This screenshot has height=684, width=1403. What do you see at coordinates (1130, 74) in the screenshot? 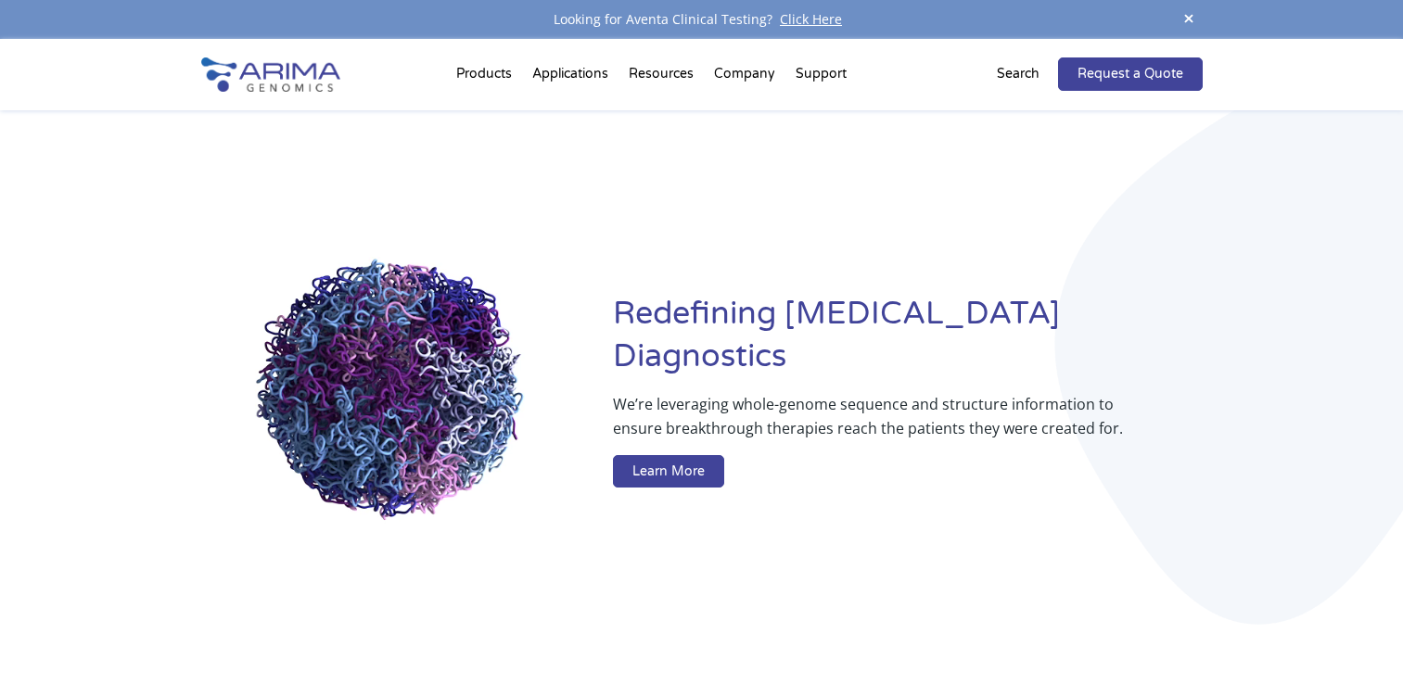
I see `a: Request a Quote` at bounding box center [1130, 74].